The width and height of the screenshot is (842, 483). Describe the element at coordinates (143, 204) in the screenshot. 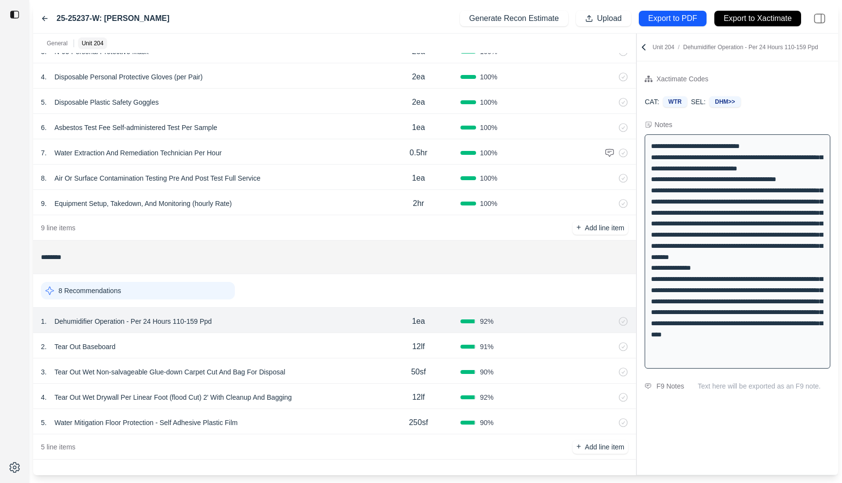

I see `p: Equipment Setup, Takedown, And Monitoring (hourly Rate)` at that location.